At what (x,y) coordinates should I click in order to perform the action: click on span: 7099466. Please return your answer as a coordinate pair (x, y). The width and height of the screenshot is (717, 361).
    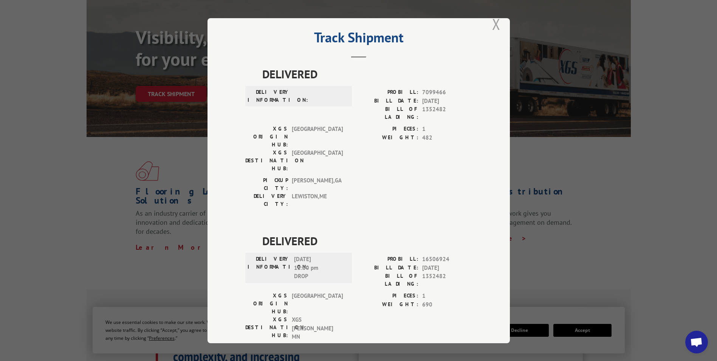
    Looking at the image, I should click on (447, 92).